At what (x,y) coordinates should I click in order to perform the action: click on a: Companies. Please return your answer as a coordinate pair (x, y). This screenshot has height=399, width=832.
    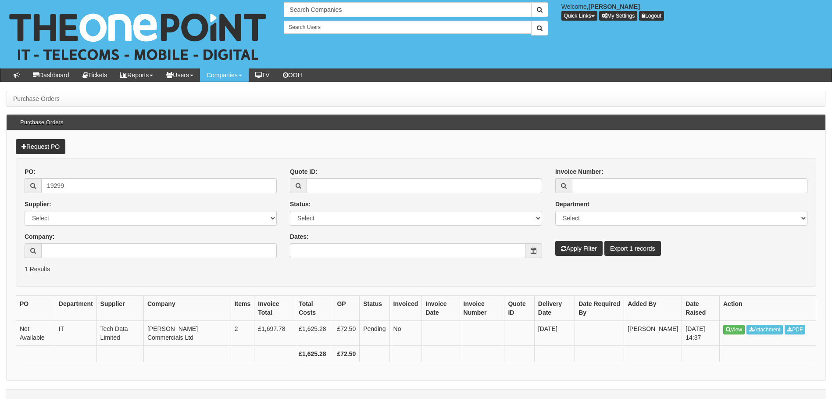
    Looking at the image, I should click on (224, 75).